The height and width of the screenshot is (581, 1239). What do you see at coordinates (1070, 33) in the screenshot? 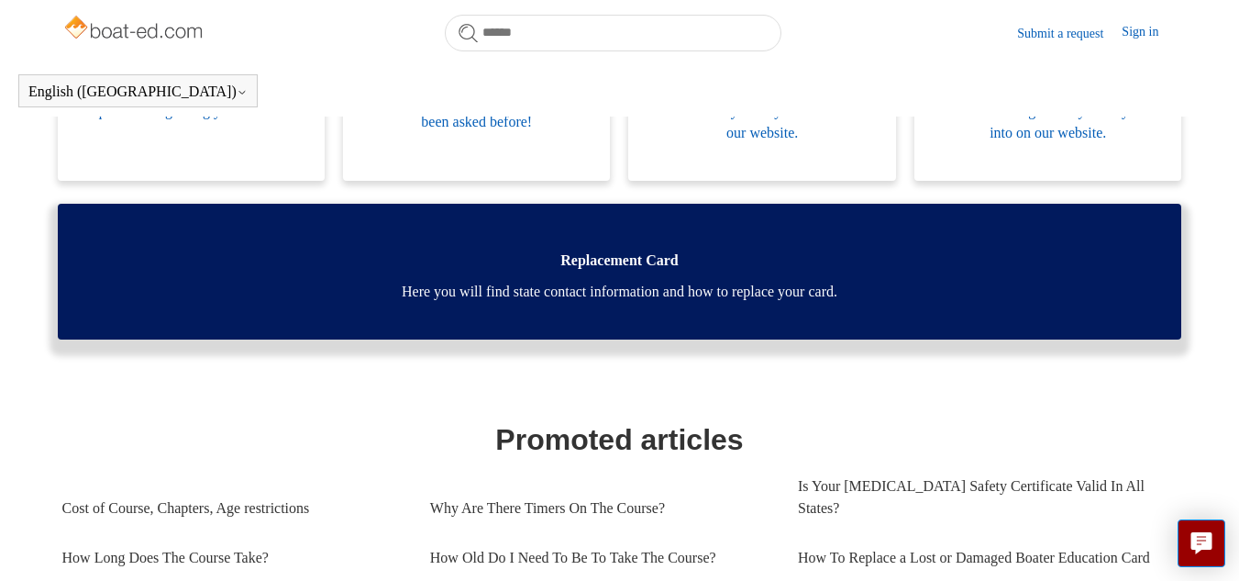
I see `a: Submit a request` at bounding box center [1070, 33].